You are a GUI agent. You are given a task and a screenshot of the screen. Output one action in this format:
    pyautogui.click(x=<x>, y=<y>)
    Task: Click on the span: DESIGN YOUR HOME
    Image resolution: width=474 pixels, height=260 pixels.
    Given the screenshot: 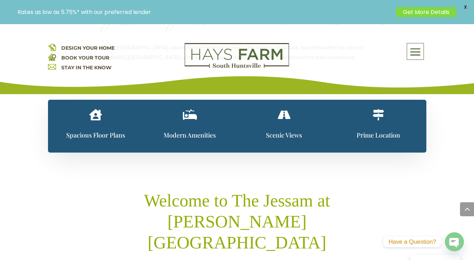 What is the action you would take?
    pyautogui.click(x=88, y=48)
    